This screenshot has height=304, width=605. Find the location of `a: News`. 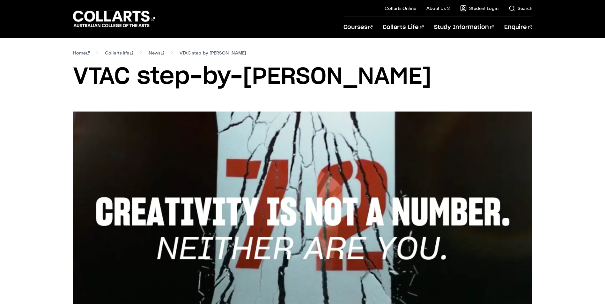

a: News is located at coordinates (157, 53).